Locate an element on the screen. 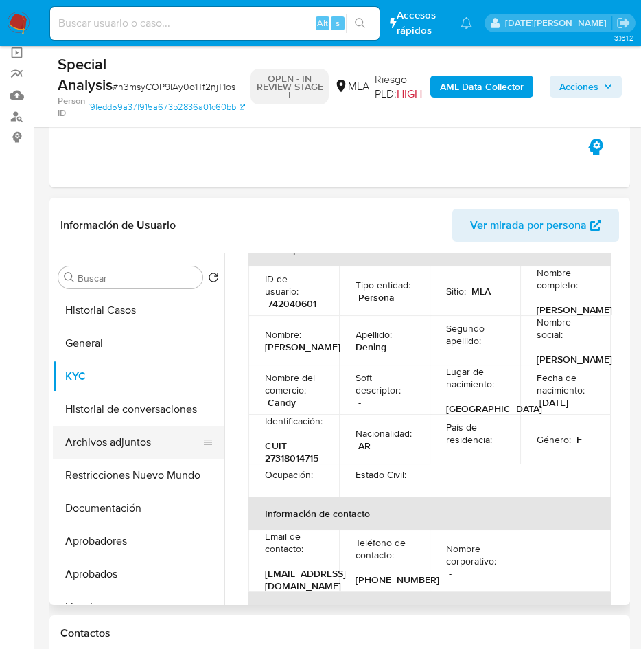  p: Email de contacto : is located at coordinates (294, 543).